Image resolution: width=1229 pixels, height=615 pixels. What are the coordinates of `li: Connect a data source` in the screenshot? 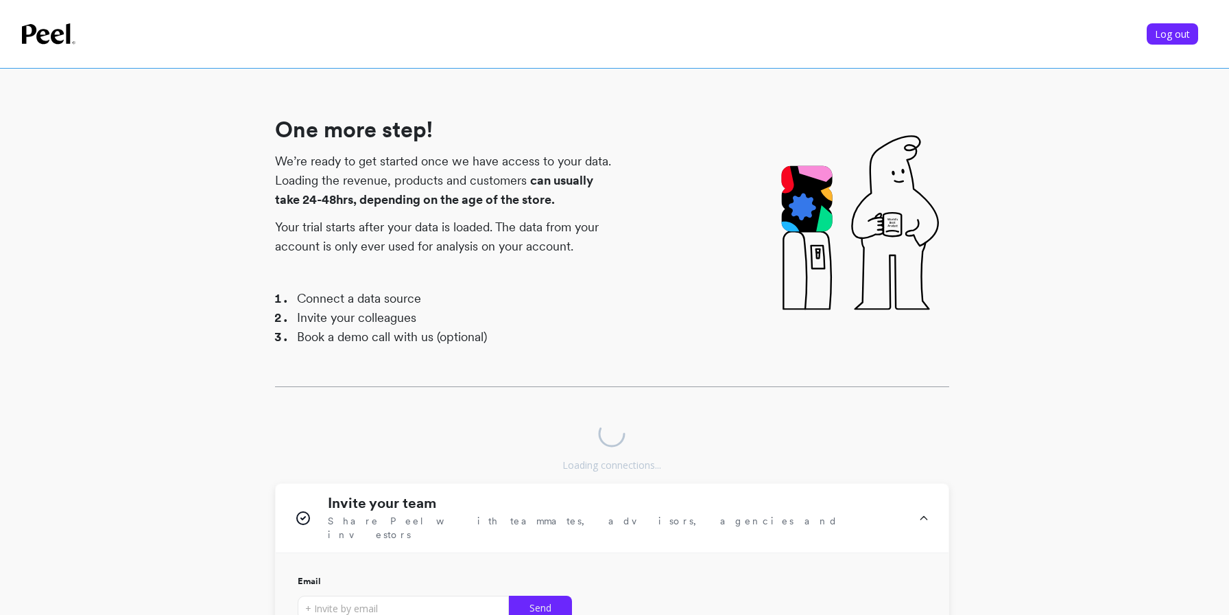 It's located at (455, 298).